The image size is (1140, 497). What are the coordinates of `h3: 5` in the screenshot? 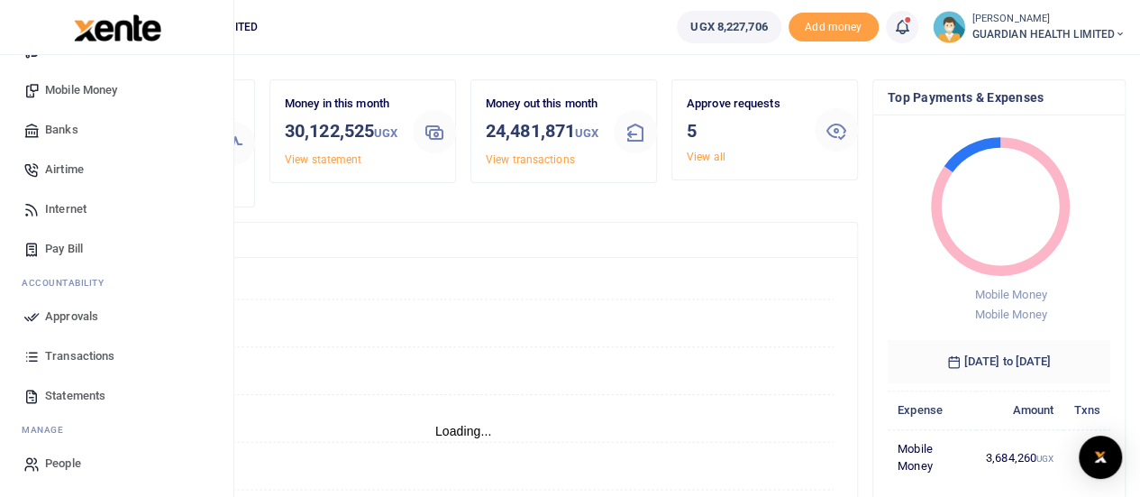 It's located at (744, 131).